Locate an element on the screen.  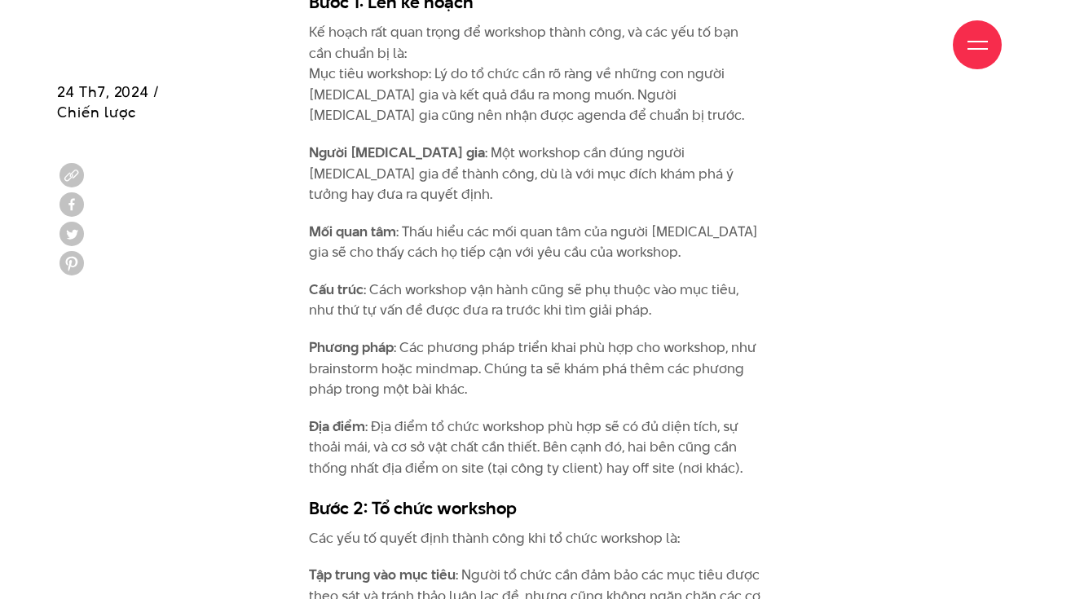
p: : Địa điểm tổ chức workshop phù hợp sẽ có đủ diện tích, sự thoải mái, và cơ sở vật chất cần thiết... is located at coordinates (535, 447).